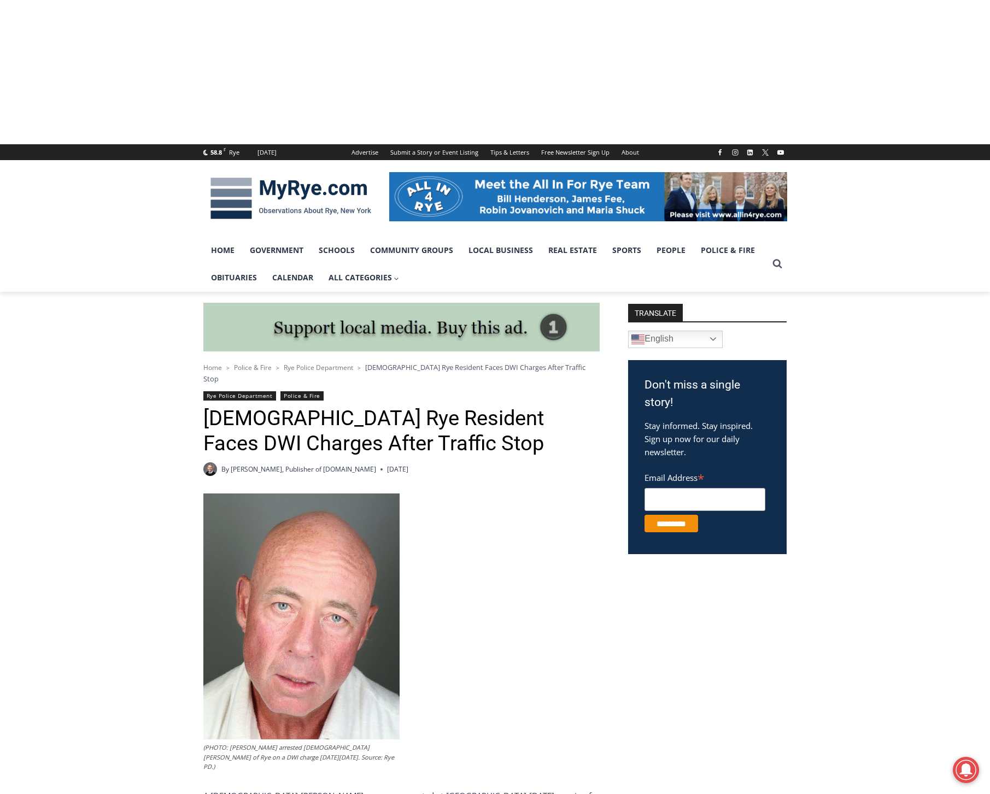  Describe the element at coordinates (572, 250) in the screenshot. I see `a: Real Estate` at that location.